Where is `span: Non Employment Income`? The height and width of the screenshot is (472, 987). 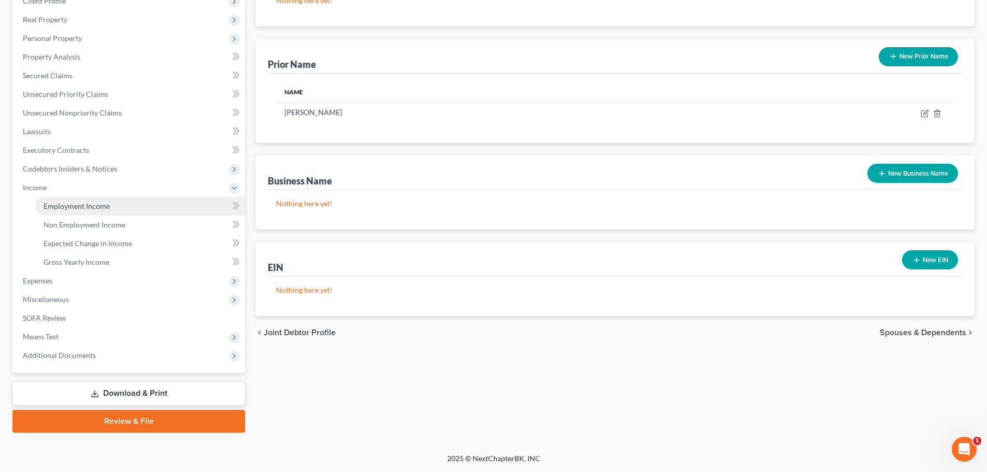
span: Non Employment Income is located at coordinates (84, 224).